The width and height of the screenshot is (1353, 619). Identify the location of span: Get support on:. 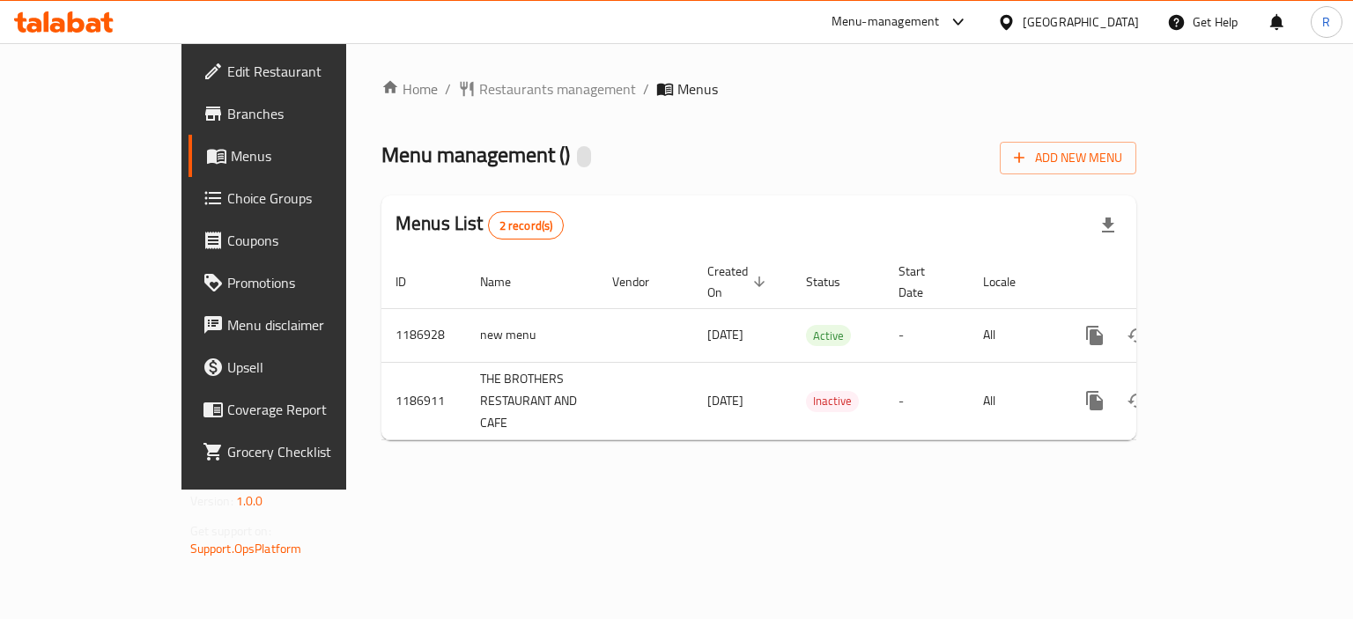
(231, 531).